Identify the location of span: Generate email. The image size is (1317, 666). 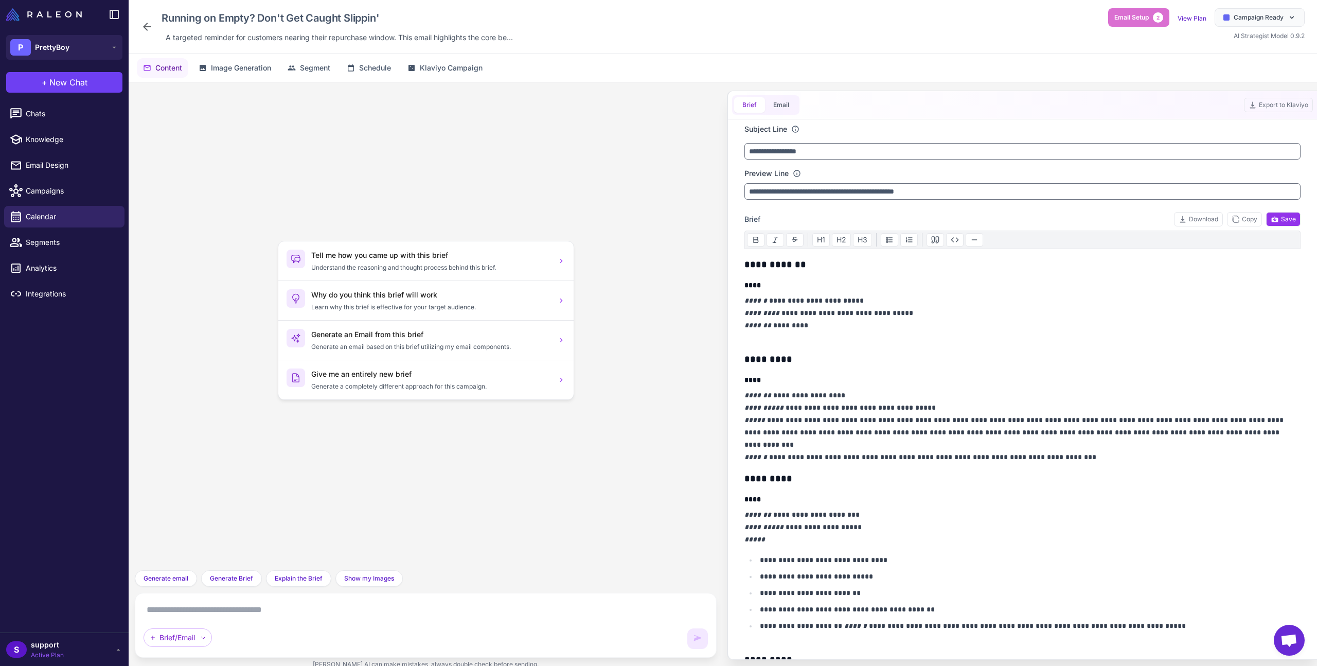
(166, 578).